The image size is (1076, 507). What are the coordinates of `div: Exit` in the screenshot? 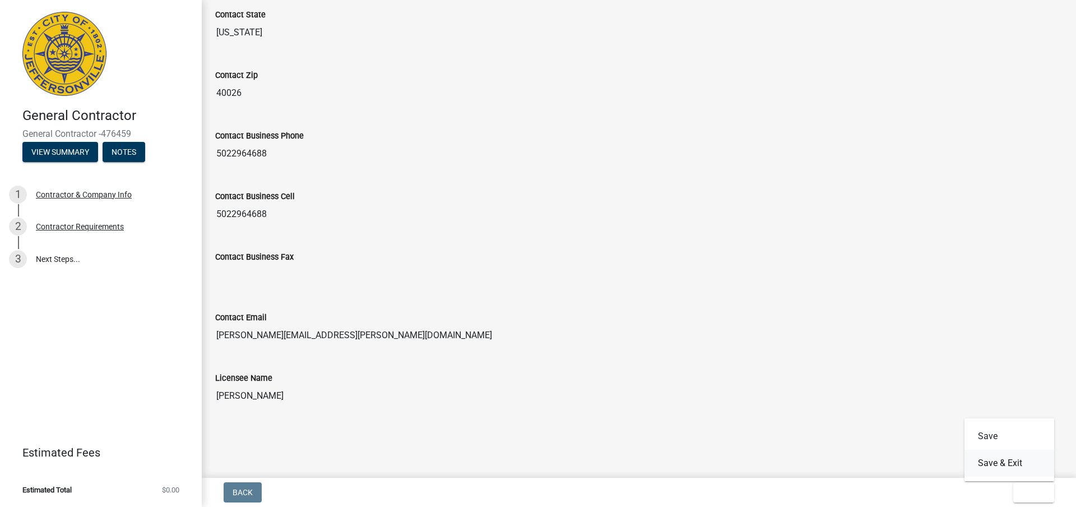 It's located at (1009, 449).